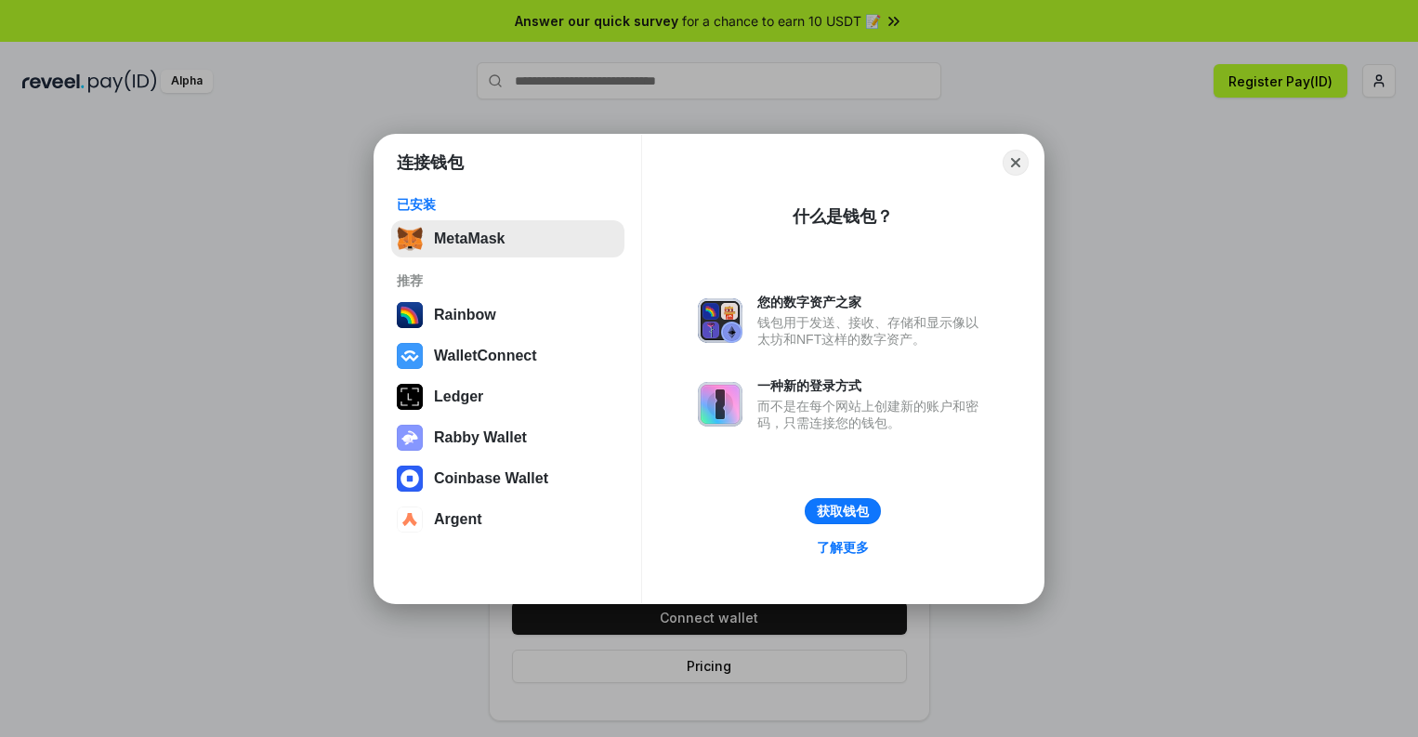  Describe the element at coordinates (410, 397) in the screenshot. I see `img: svg+xml,%3Csvg%20xmlns%3D%22http%3A%2F%2Fwww.w3.org%2F2000%2Fsvg%22%20width%3D%2228%22%20height%3...` at that location.